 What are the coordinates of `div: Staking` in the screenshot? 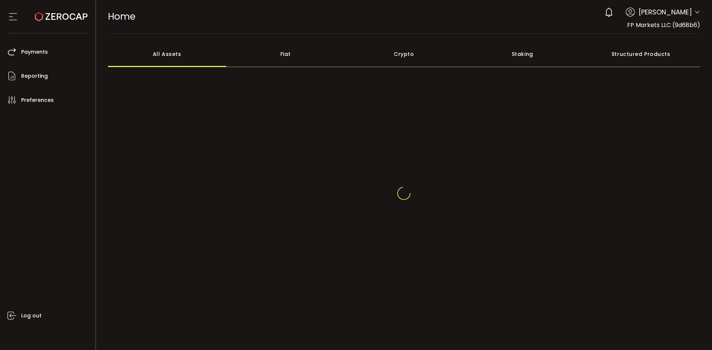 It's located at (522, 54).